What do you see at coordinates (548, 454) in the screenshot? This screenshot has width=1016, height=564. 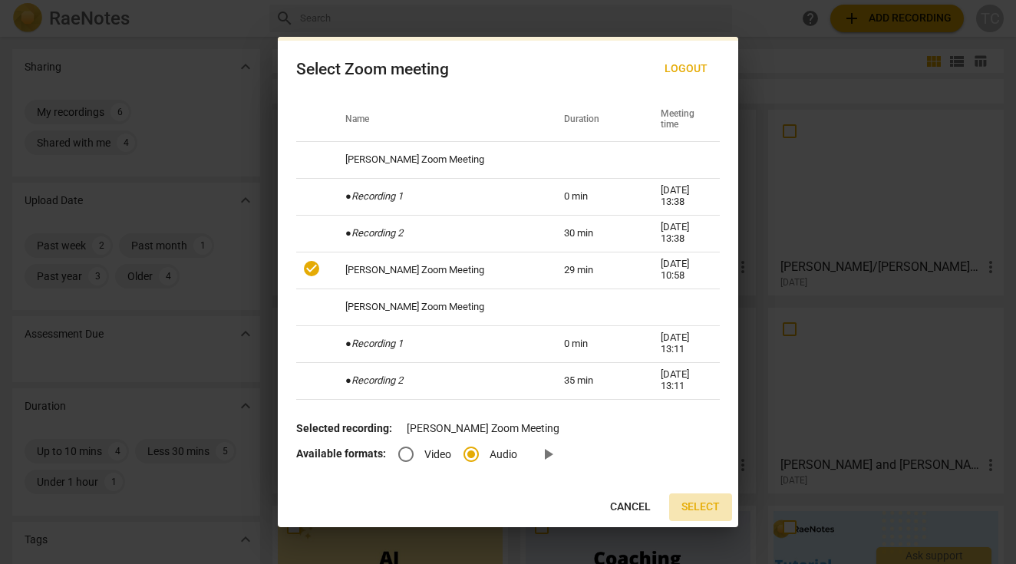 I see `a: Preview` at bounding box center [548, 454].